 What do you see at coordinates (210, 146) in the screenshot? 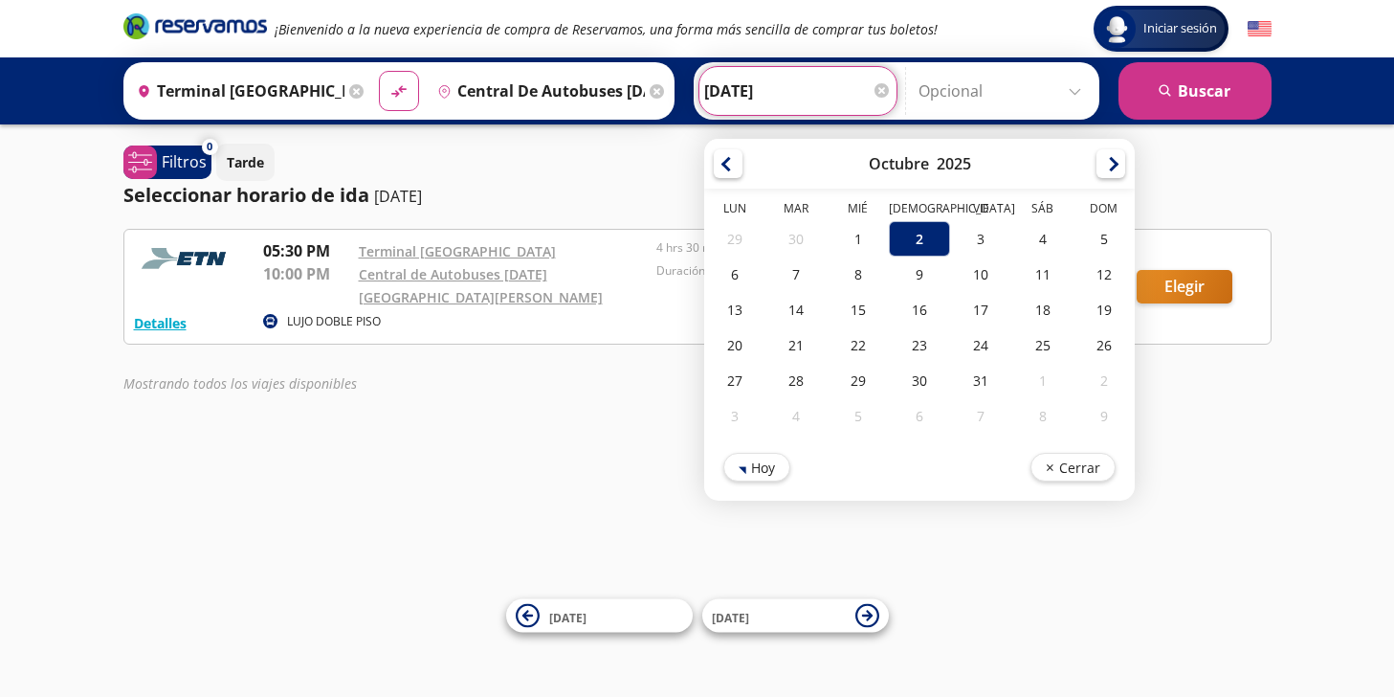
I see `span: 0` at bounding box center [210, 146].